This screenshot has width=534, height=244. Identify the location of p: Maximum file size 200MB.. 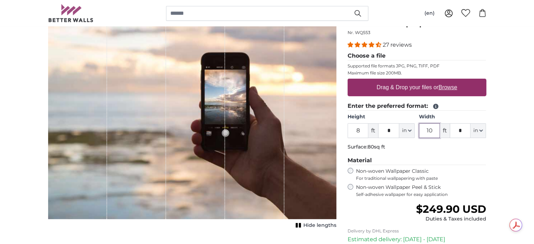
(417, 73).